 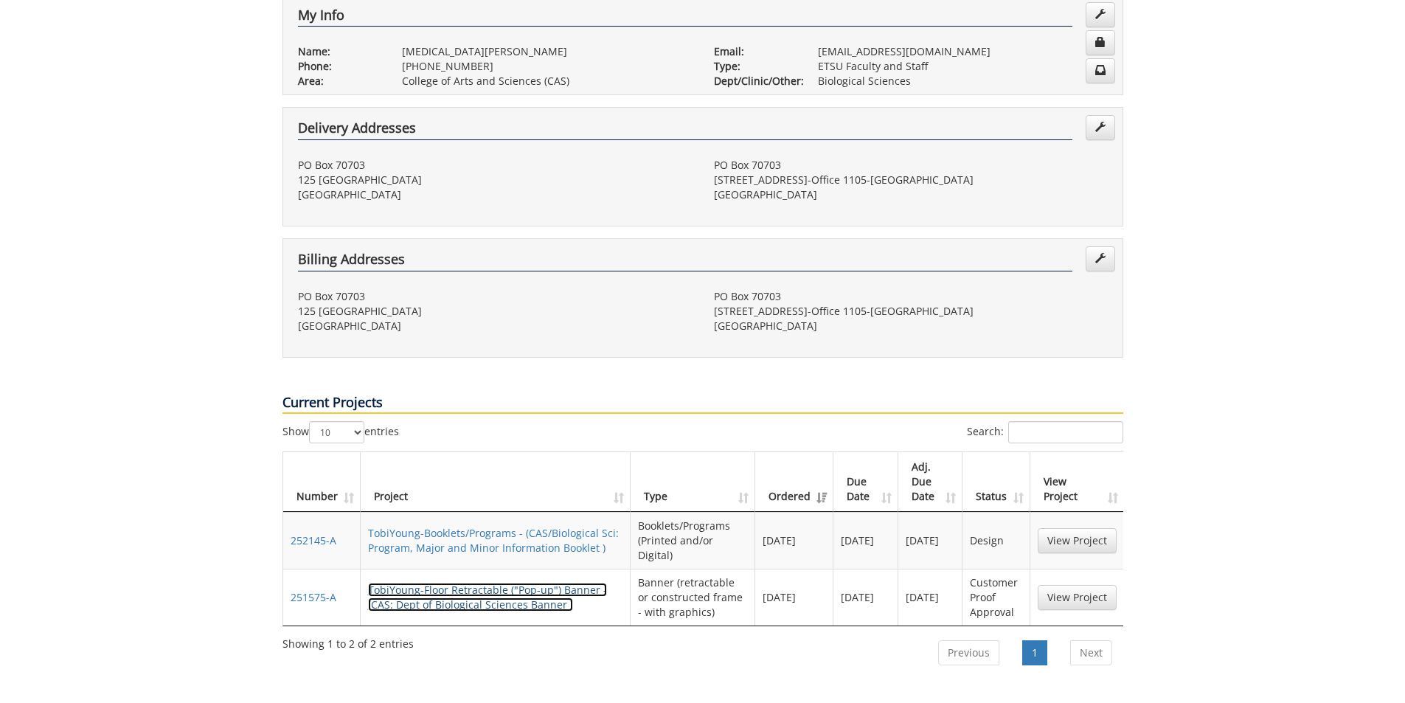 What do you see at coordinates (795, 482) in the screenshot?
I see `th: Ordered: activate to sort column ascending` at bounding box center [795, 482].